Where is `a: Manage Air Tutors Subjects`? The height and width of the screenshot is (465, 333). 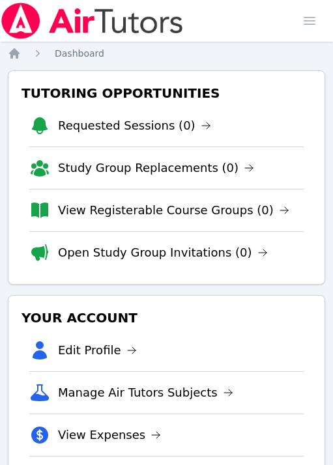 a: Manage Air Tutors Subjects is located at coordinates (145, 392).